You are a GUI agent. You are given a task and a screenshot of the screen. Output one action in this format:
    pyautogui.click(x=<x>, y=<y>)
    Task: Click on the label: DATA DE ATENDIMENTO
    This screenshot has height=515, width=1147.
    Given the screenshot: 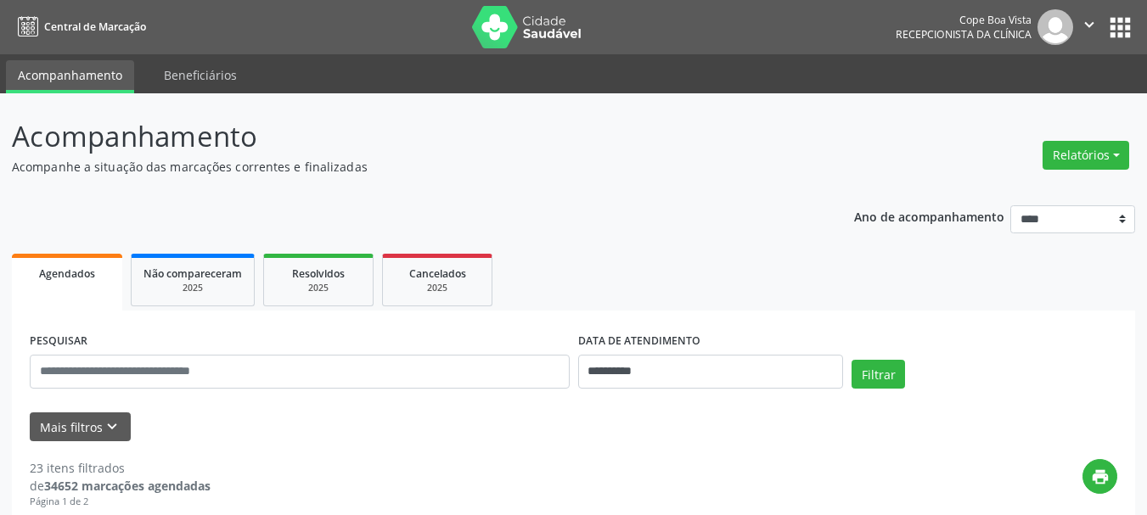 What is the action you would take?
    pyautogui.click(x=639, y=341)
    